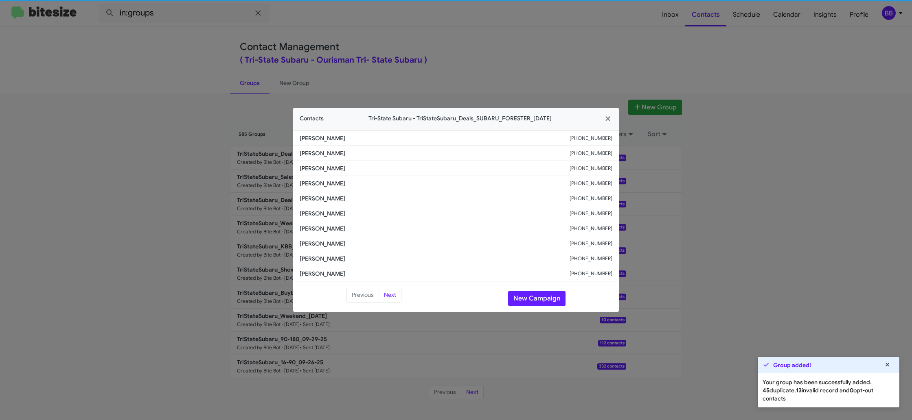 Image resolution: width=912 pixels, height=420 pixels. What do you see at coordinates (536, 299) in the screenshot?
I see `button: New Campaign` at bounding box center [536, 299].